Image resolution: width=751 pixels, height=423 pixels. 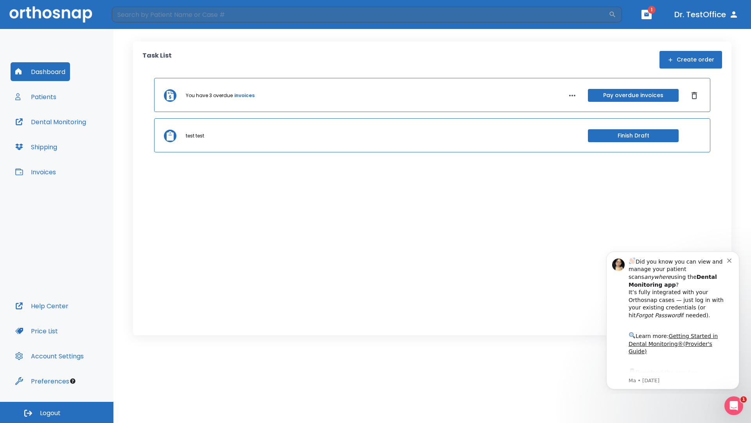 What do you see at coordinates (24, 20) in the screenshot?
I see `img: Profile image for Ma` at bounding box center [24, 20].